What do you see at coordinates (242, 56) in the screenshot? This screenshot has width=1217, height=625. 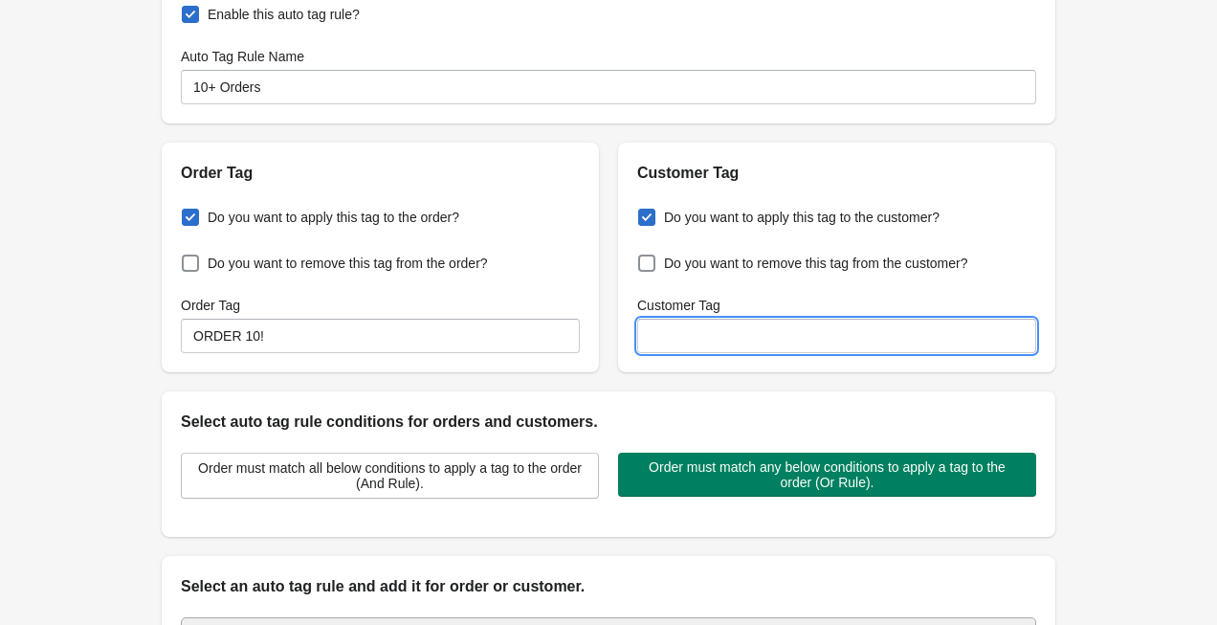 I see `label: Auto Tag Rule Name` at bounding box center [242, 56].